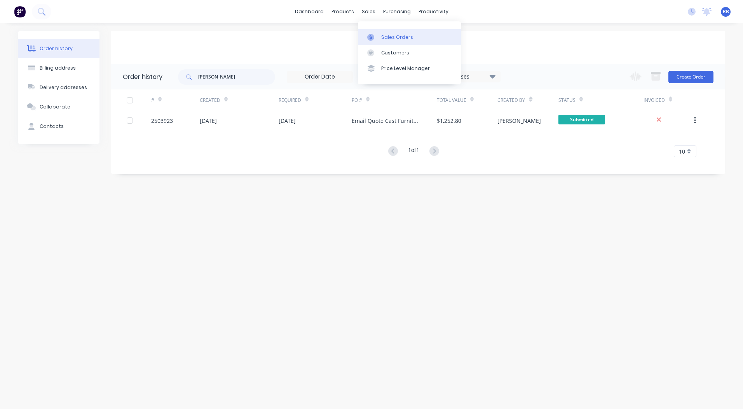 The image size is (743, 409). Describe the element at coordinates (63, 87) in the screenshot. I see `div: Delivery addresses` at that location.